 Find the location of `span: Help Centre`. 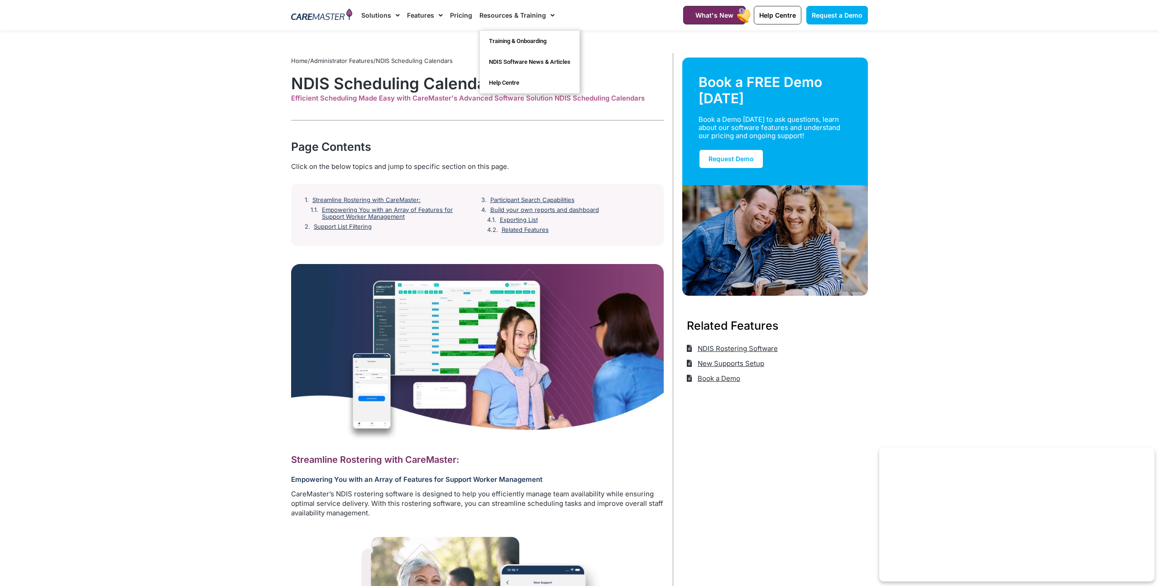

span: Help Centre is located at coordinates (777, 15).